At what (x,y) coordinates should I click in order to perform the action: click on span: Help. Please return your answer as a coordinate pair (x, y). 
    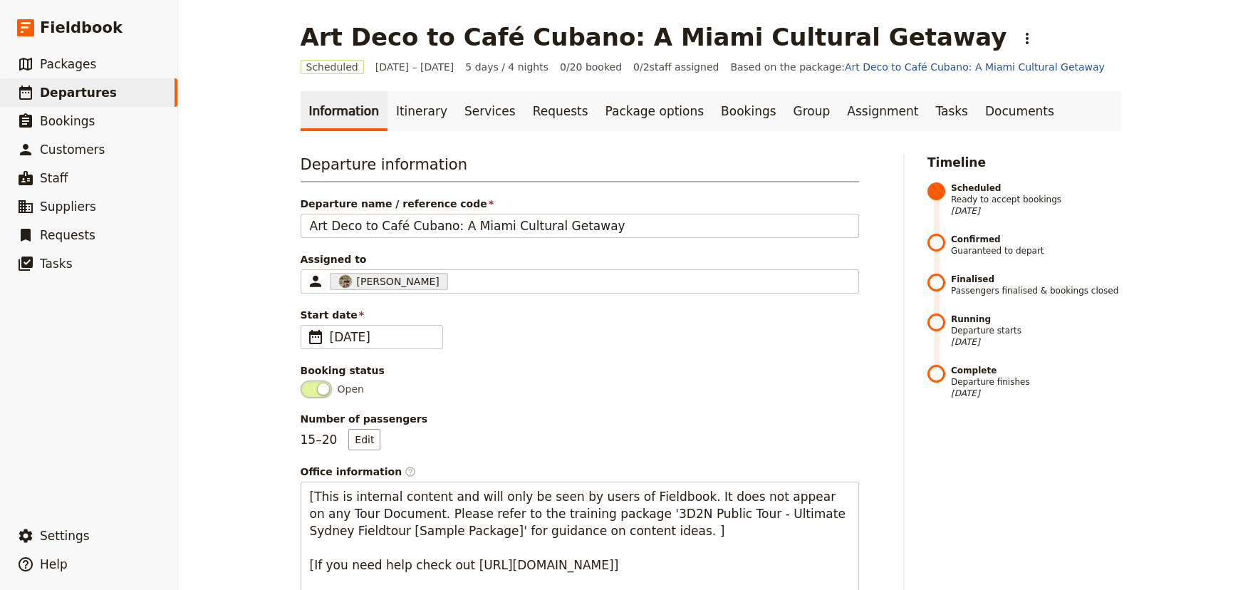
    Looking at the image, I should click on (53, 564).